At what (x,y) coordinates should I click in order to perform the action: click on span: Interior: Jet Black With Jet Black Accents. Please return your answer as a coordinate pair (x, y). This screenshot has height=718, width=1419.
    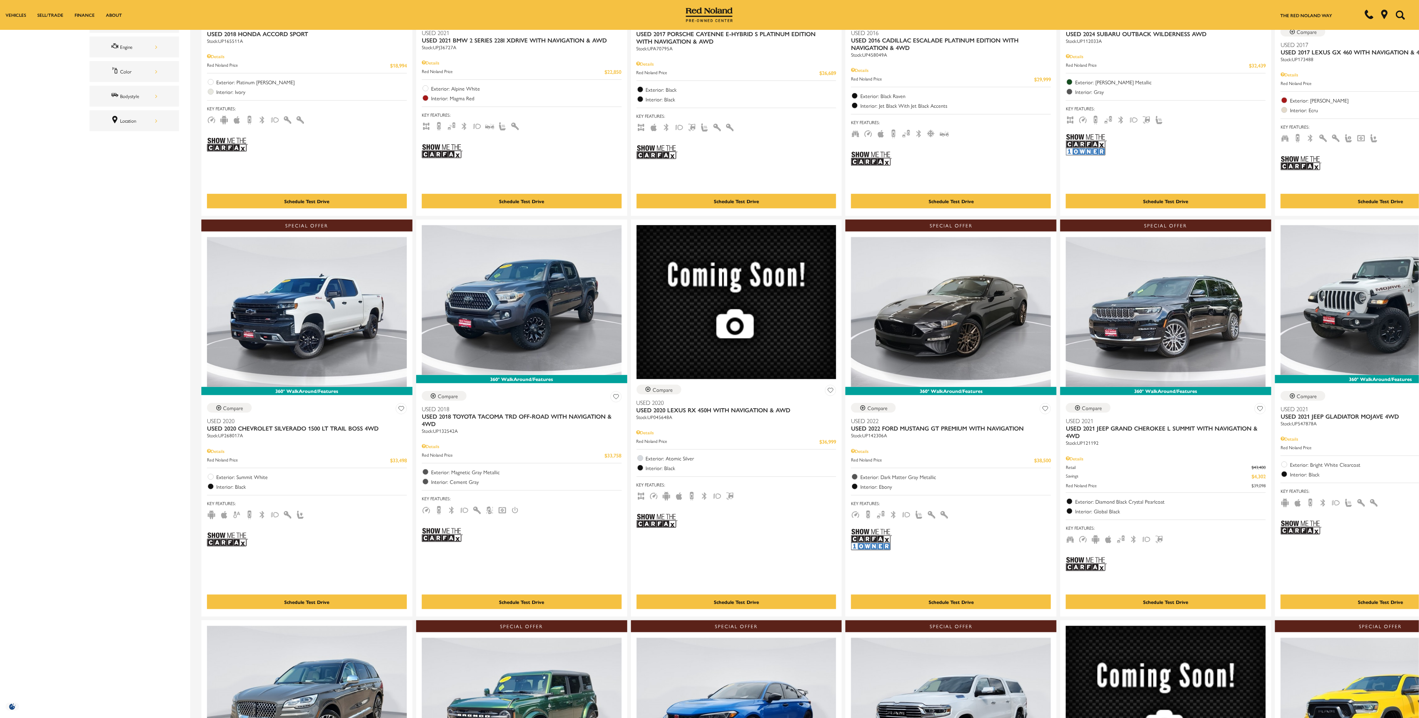
    Looking at the image, I should click on (955, 106).